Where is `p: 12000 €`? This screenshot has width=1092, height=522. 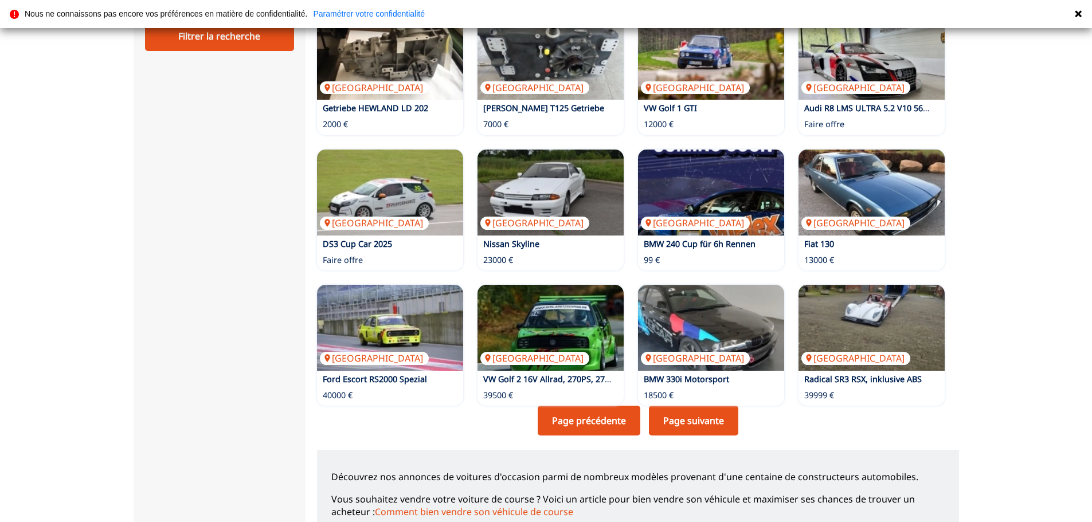 p: 12000 € is located at coordinates (659, 124).